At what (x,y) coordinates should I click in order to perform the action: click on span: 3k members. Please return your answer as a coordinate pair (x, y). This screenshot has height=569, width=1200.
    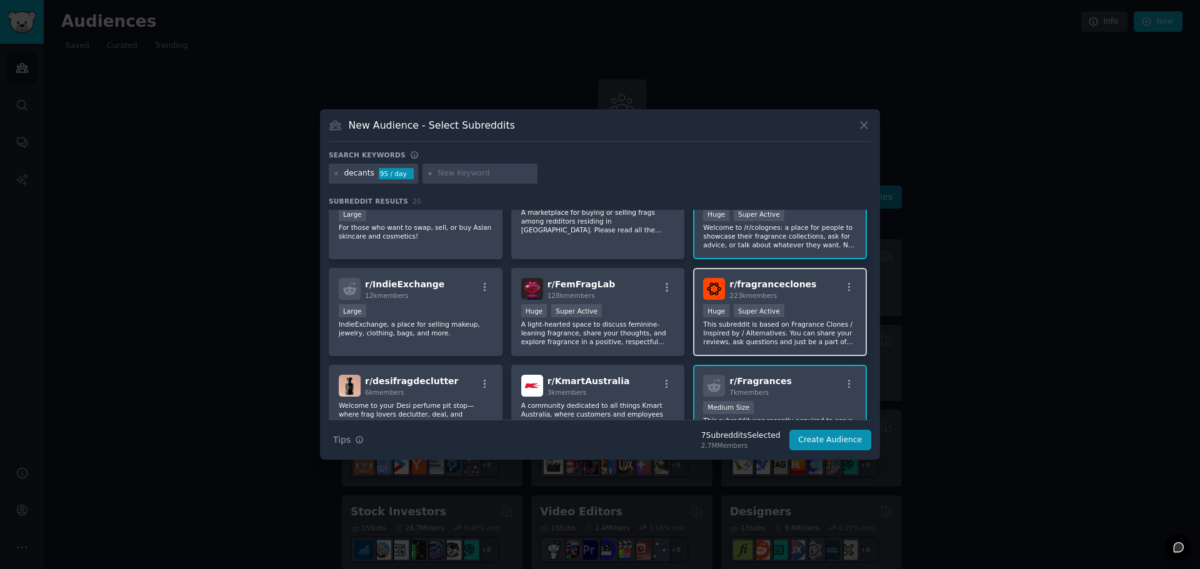
    Looking at the image, I should click on (567, 393).